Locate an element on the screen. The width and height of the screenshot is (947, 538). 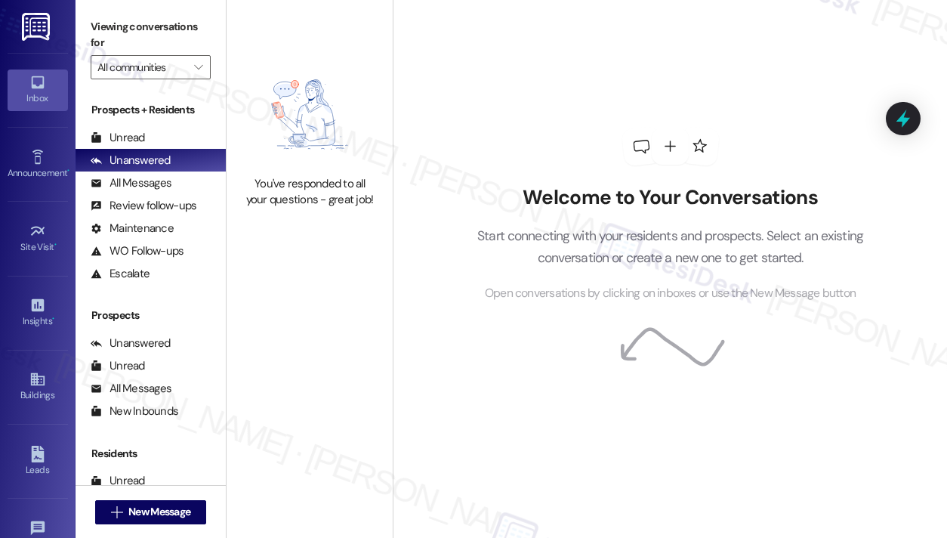
div: Prospects is located at coordinates (150, 315).